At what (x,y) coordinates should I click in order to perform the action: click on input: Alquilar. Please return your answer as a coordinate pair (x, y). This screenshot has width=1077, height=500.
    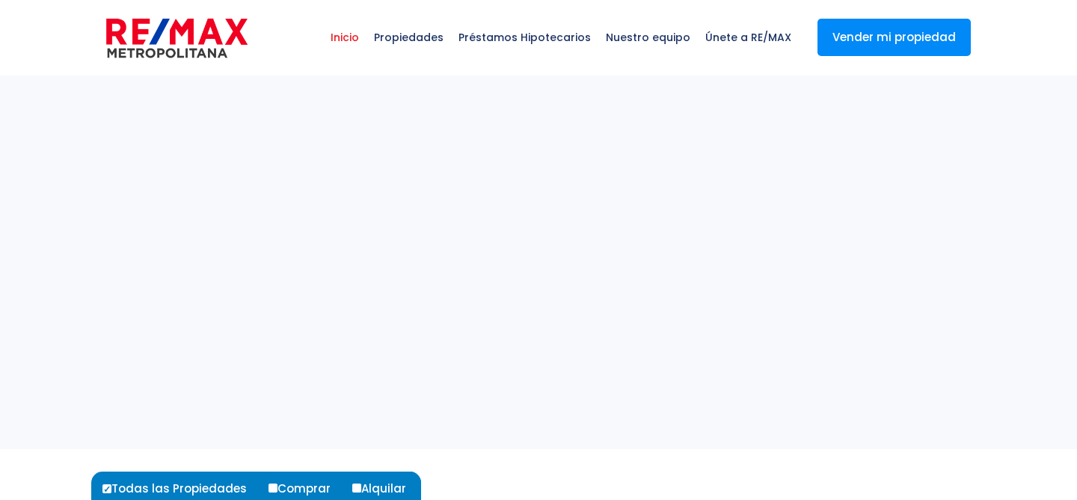
    Looking at the image, I should click on (357, 488).